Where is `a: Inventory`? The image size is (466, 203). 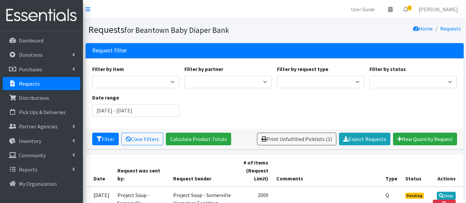
a: Inventory is located at coordinates (41, 141).